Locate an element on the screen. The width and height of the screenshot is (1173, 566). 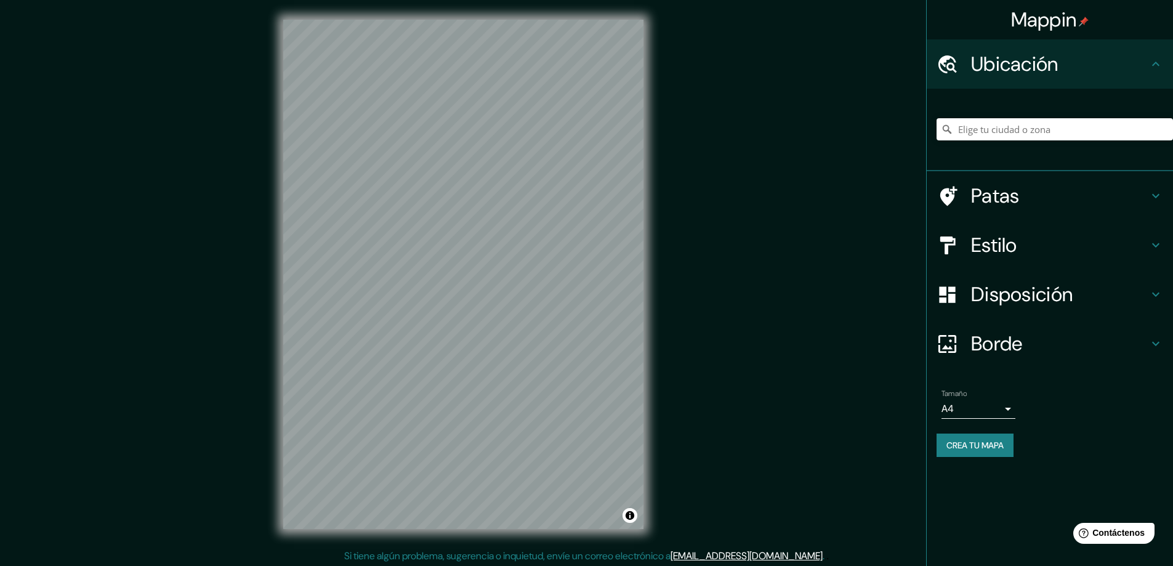
div: A4 is located at coordinates (979, 409).